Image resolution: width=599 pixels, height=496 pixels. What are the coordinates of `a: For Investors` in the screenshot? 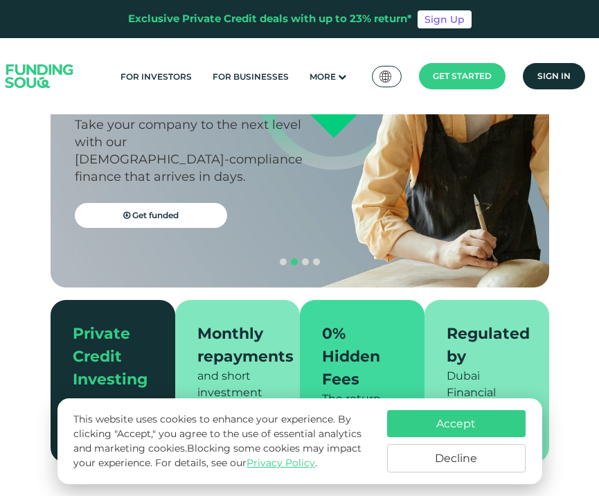 It's located at (156, 76).